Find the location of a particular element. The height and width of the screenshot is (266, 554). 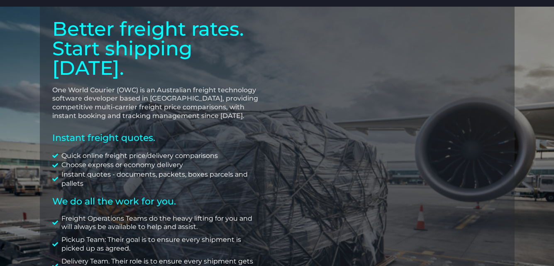

p: One World Courier (OWC) is an Australian freight technology software developer based in [GEOGRAPH... is located at coordinates (159, 103).